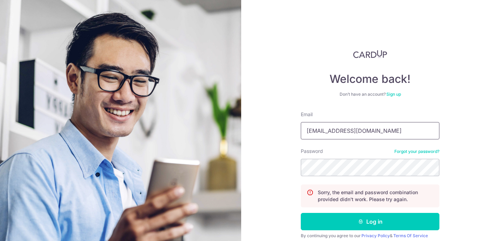 The height and width of the screenshot is (241, 499). I want to click on label: Password, so click(312, 151).